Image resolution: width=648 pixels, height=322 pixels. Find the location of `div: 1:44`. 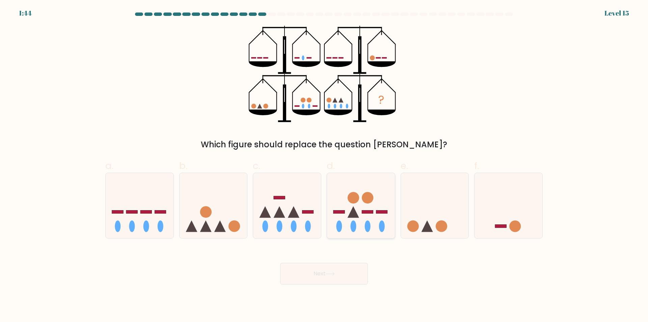

div: 1:44 is located at coordinates (25, 13).